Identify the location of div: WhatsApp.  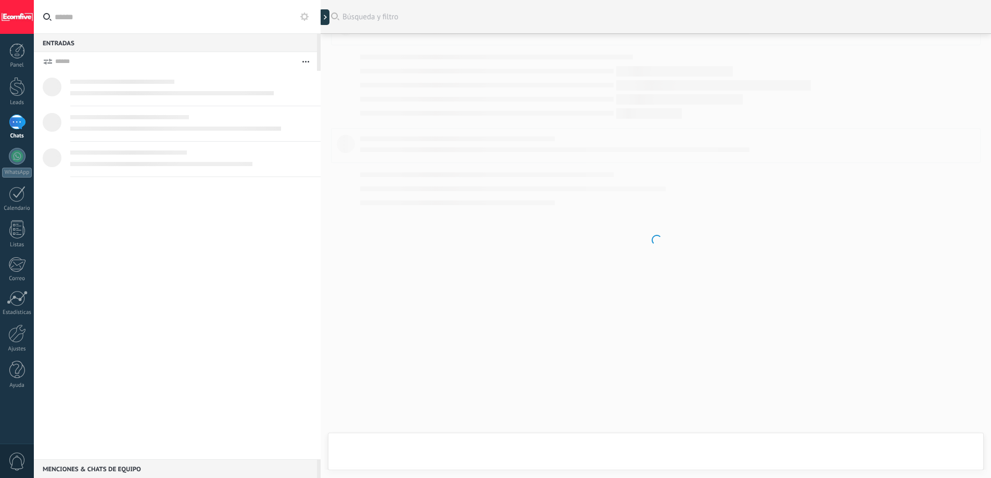
(17, 172).